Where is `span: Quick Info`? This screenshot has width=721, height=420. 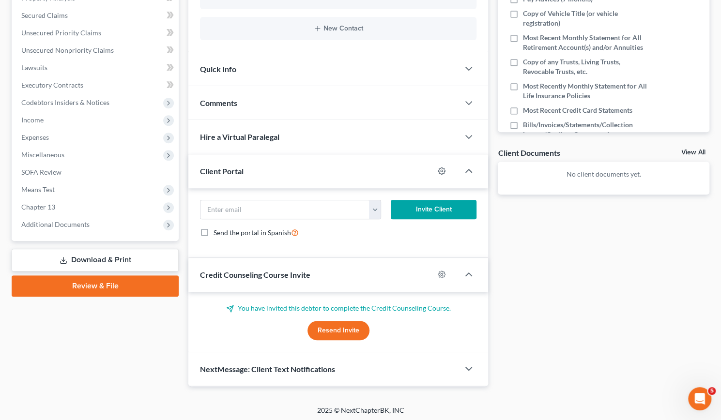 span: Quick Info is located at coordinates (218, 69).